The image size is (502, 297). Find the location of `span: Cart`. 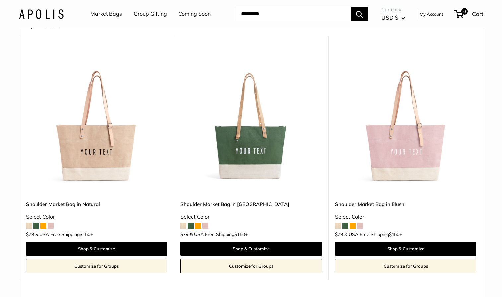

span: Cart is located at coordinates (477, 14).